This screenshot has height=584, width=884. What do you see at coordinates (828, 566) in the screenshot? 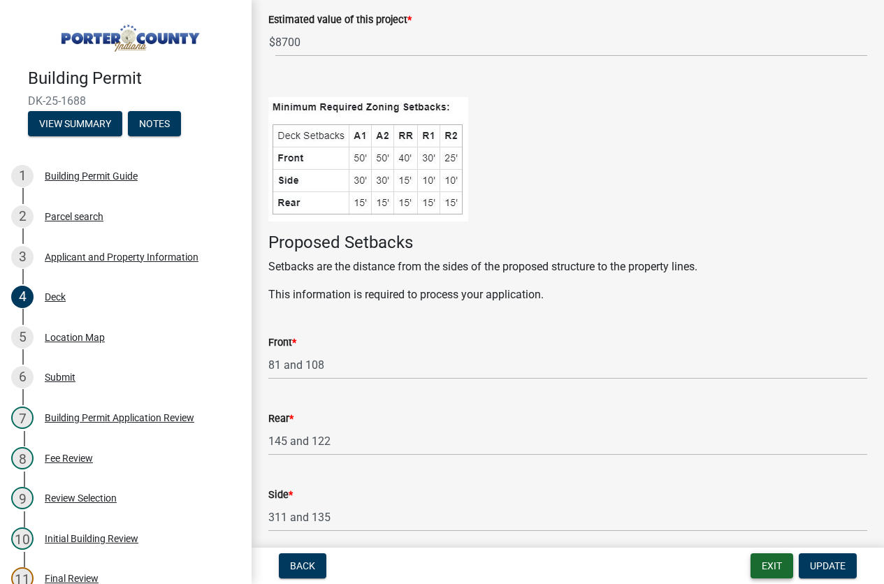
I see `button: Update` at bounding box center [828, 566].